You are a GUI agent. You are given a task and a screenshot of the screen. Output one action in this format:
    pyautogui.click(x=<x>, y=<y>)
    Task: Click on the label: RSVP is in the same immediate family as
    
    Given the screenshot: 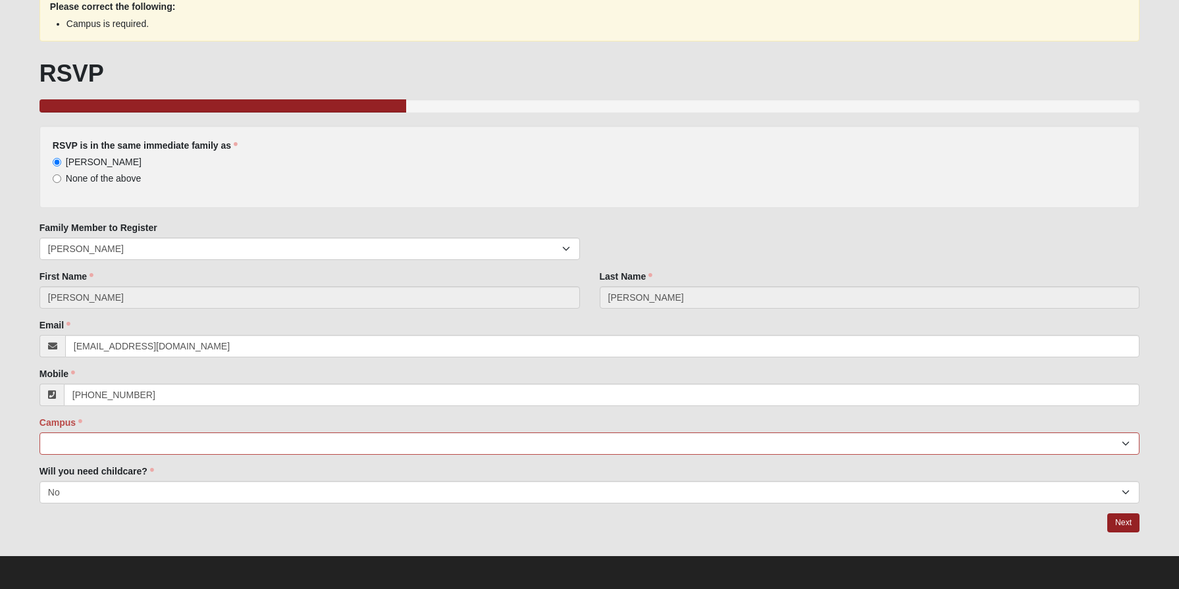 What is the action you would take?
    pyautogui.click(x=145, y=145)
    